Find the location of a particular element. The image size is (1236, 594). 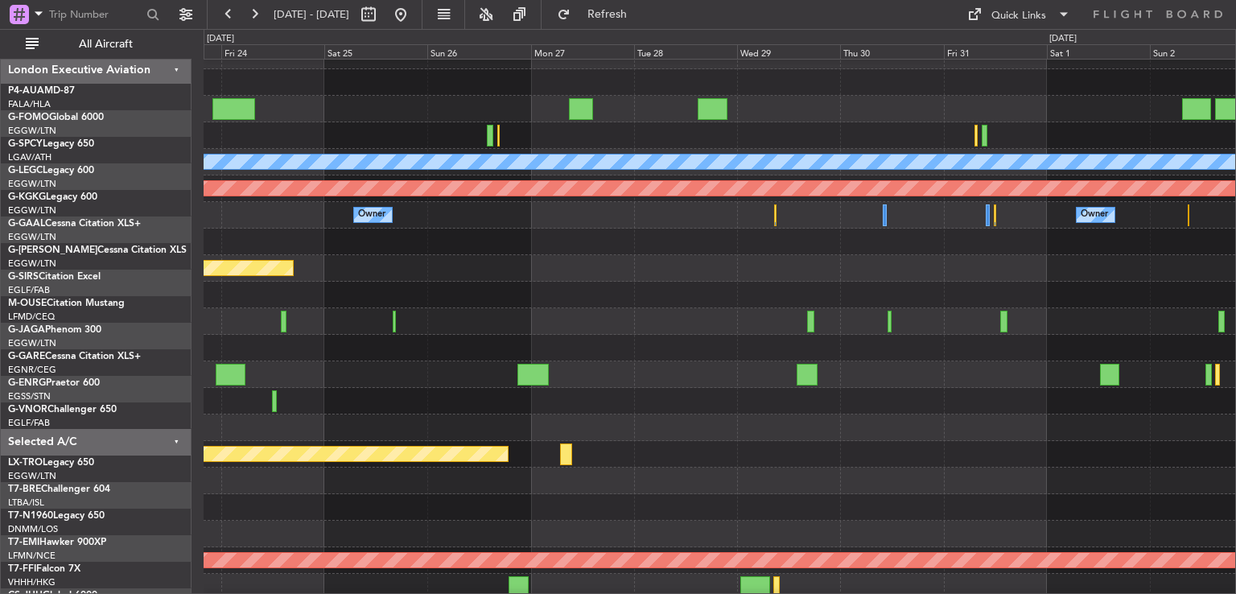

div: Fri 24 is located at coordinates (273, 51).